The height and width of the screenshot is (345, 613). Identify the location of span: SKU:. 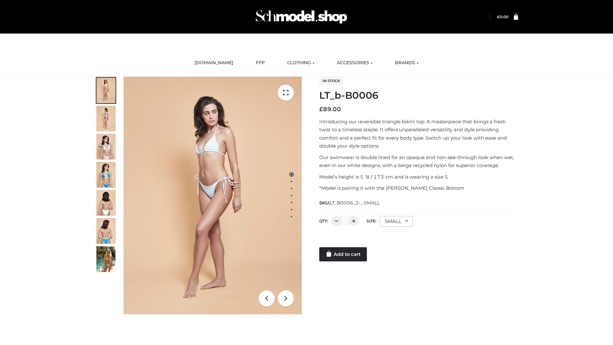
(350, 203).